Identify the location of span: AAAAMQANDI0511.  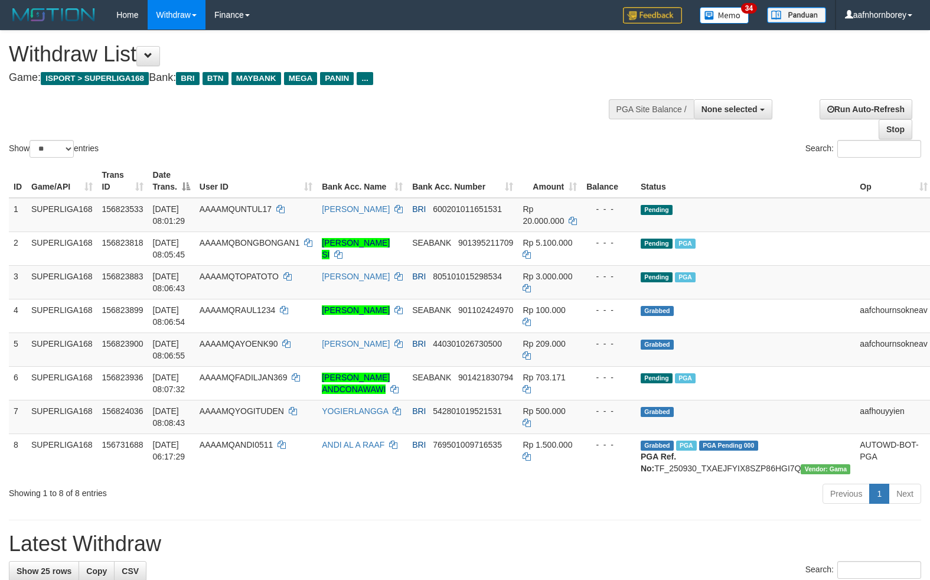
(236, 445).